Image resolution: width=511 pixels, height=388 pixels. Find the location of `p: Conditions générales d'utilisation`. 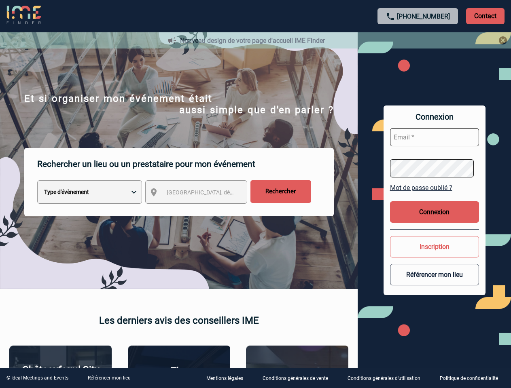

p: Conditions générales d'utilisation is located at coordinates (384, 379).